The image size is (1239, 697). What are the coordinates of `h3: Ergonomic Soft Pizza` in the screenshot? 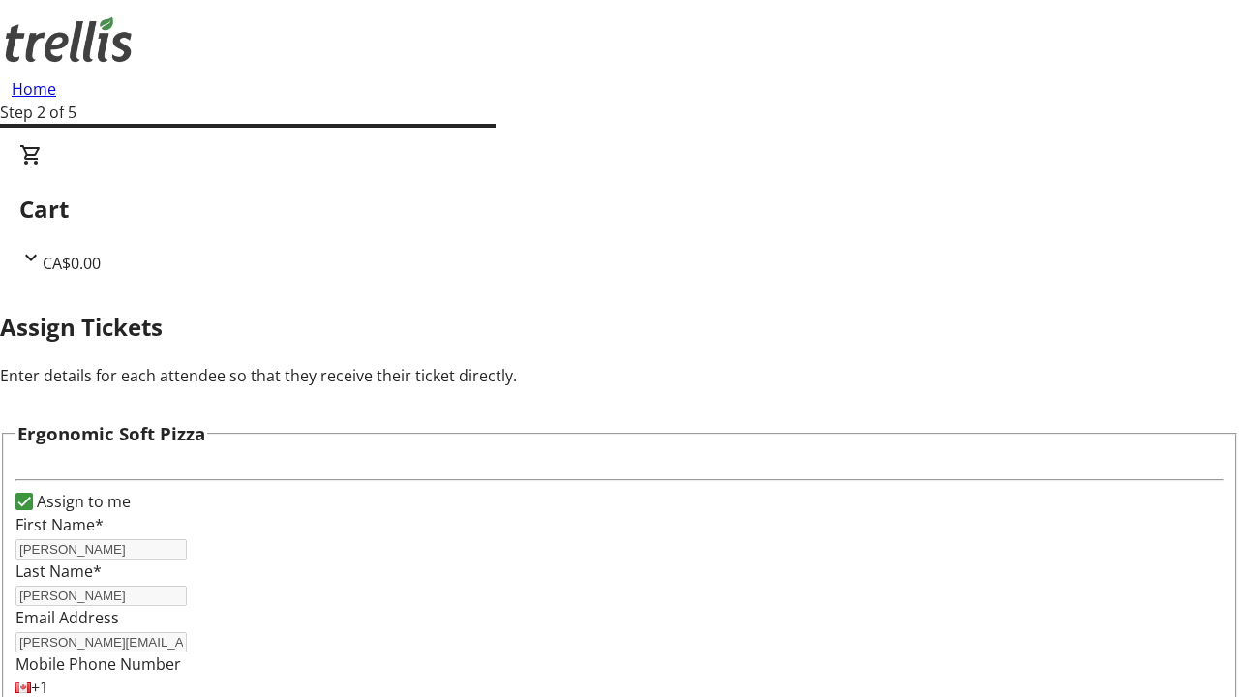 It's located at (111, 434).